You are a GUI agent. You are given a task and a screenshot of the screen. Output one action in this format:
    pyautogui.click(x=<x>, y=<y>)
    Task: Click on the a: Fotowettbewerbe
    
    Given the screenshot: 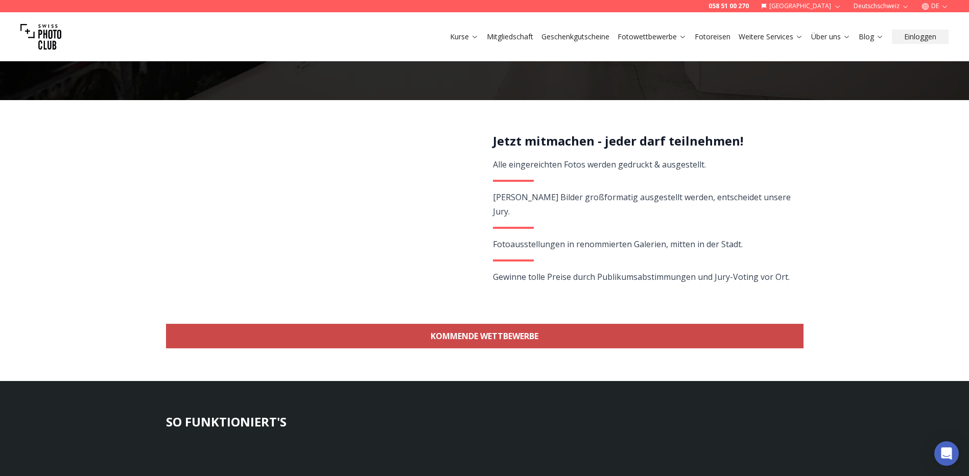 What is the action you would take?
    pyautogui.click(x=652, y=37)
    